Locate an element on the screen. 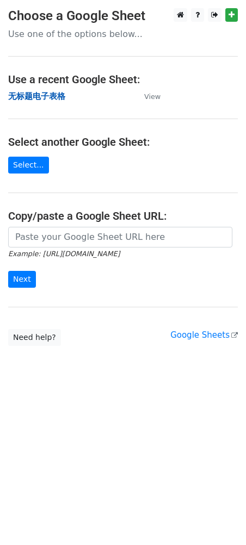 This screenshot has width=246, height=545. small: View is located at coordinates (152, 96).